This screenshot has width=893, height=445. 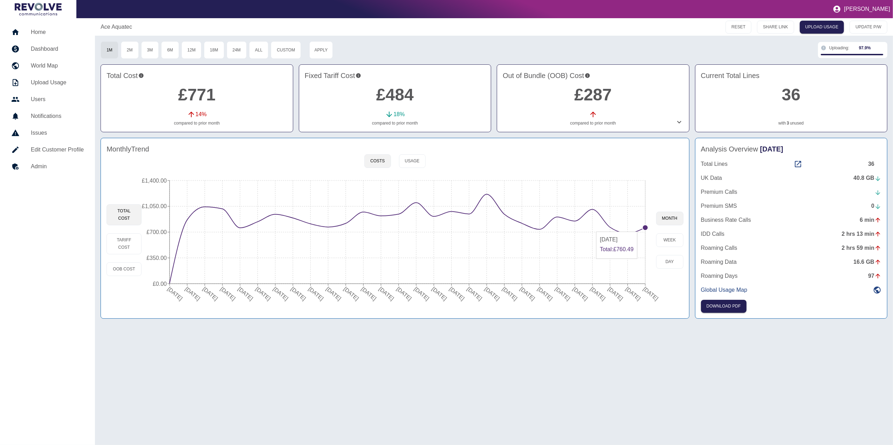 I want to click on div: 0, so click(x=876, y=206).